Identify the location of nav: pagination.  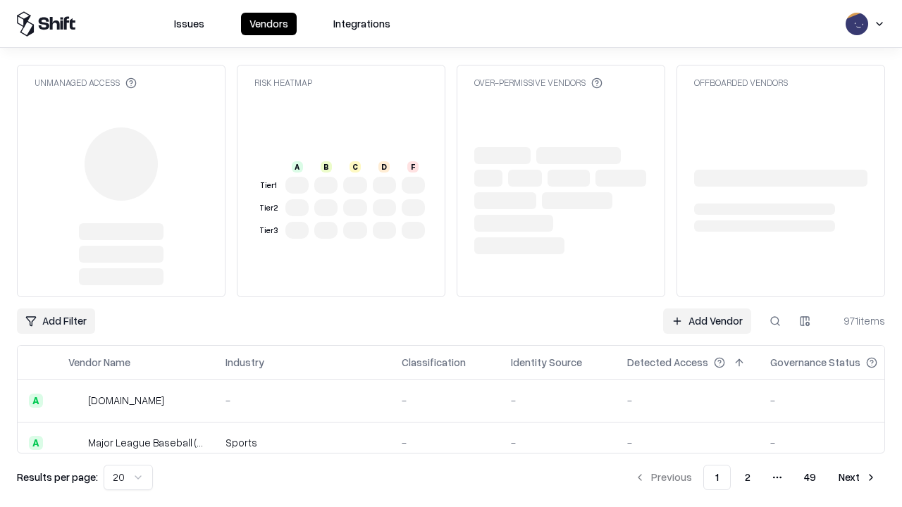
(755, 478).